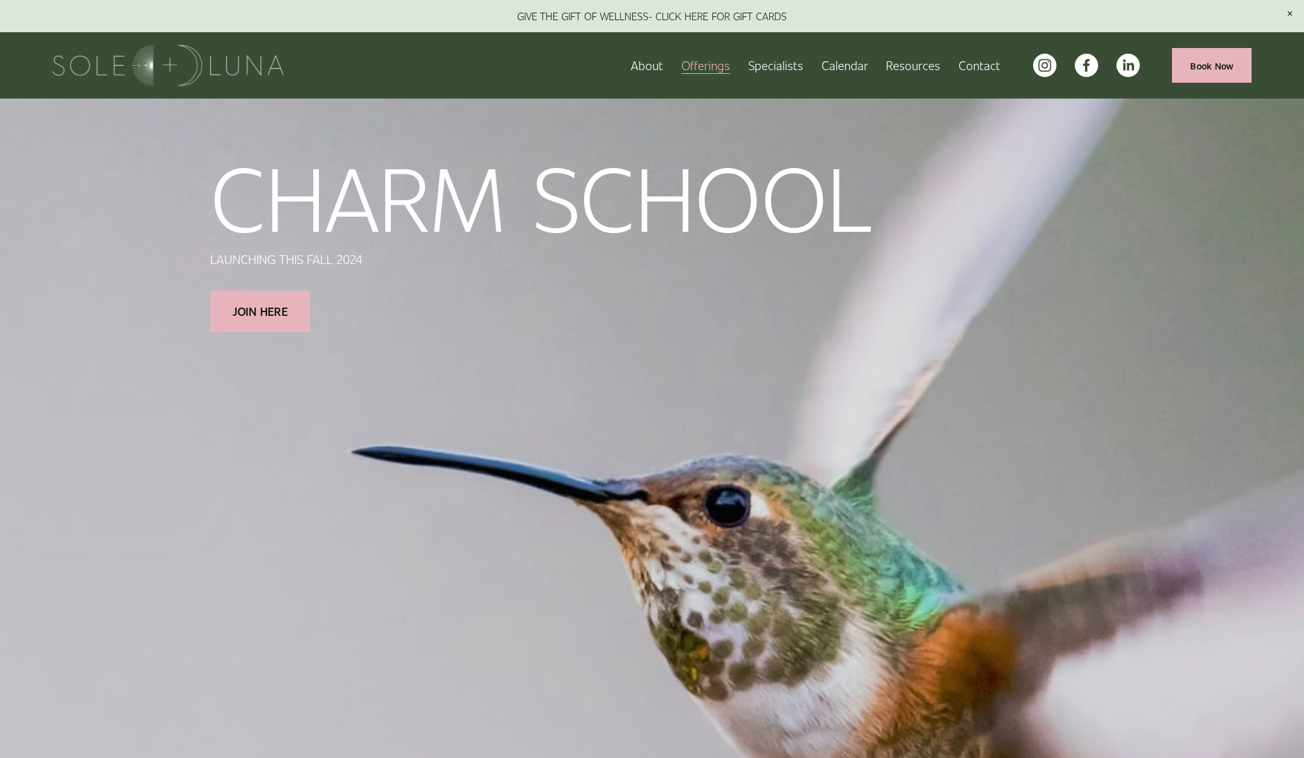  Describe the element at coordinates (542, 259) in the screenshot. I see `p: LAUNCHING THIS FALL 2024` at that location.